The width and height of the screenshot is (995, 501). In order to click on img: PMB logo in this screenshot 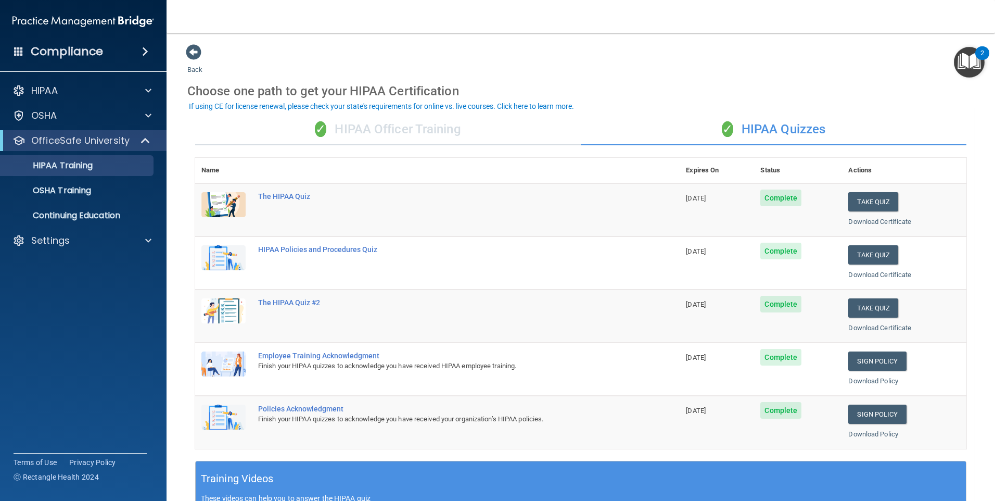, I will do `click(83, 21)`.